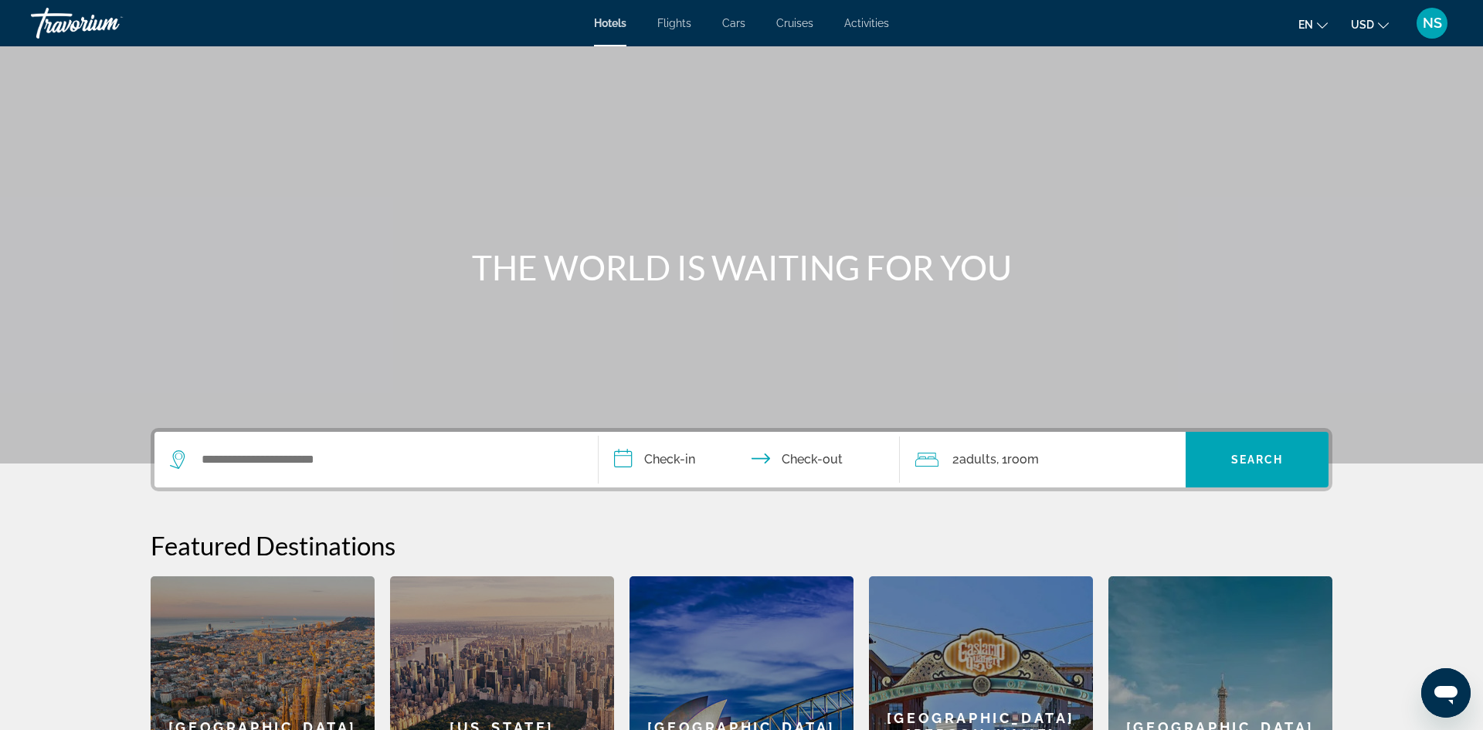 The width and height of the screenshot is (1483, 730). I want to click on span: Flights, so click(674, 23).